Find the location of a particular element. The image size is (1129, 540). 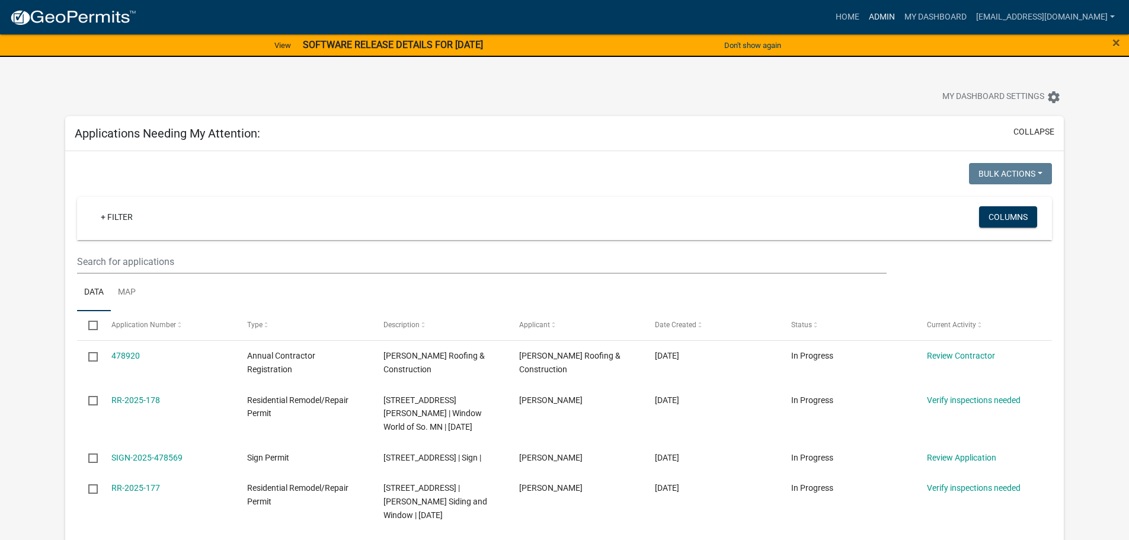

a: My Dashboard is located at coordinates (935, 17).